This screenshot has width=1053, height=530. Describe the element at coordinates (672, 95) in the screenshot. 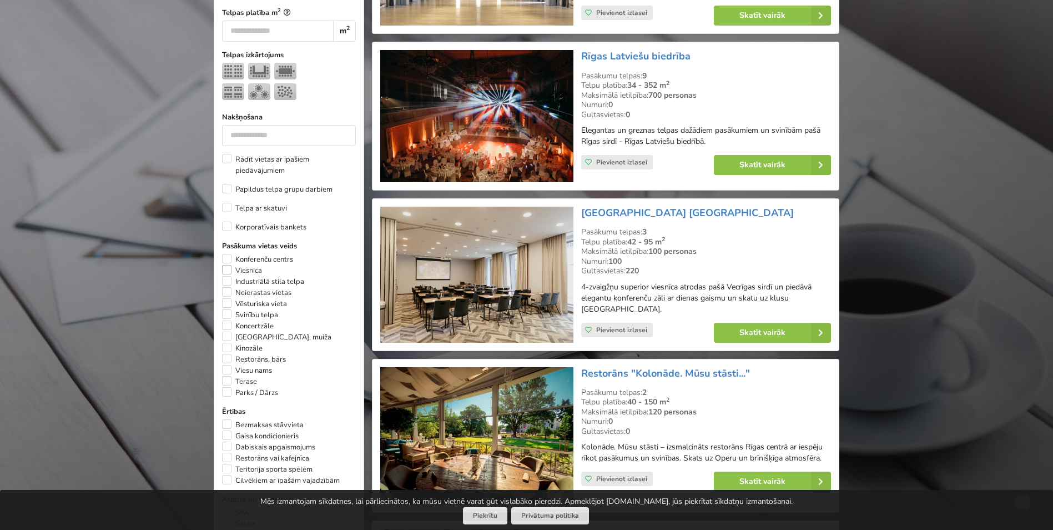

I see `strong: 700 personas` at that location.